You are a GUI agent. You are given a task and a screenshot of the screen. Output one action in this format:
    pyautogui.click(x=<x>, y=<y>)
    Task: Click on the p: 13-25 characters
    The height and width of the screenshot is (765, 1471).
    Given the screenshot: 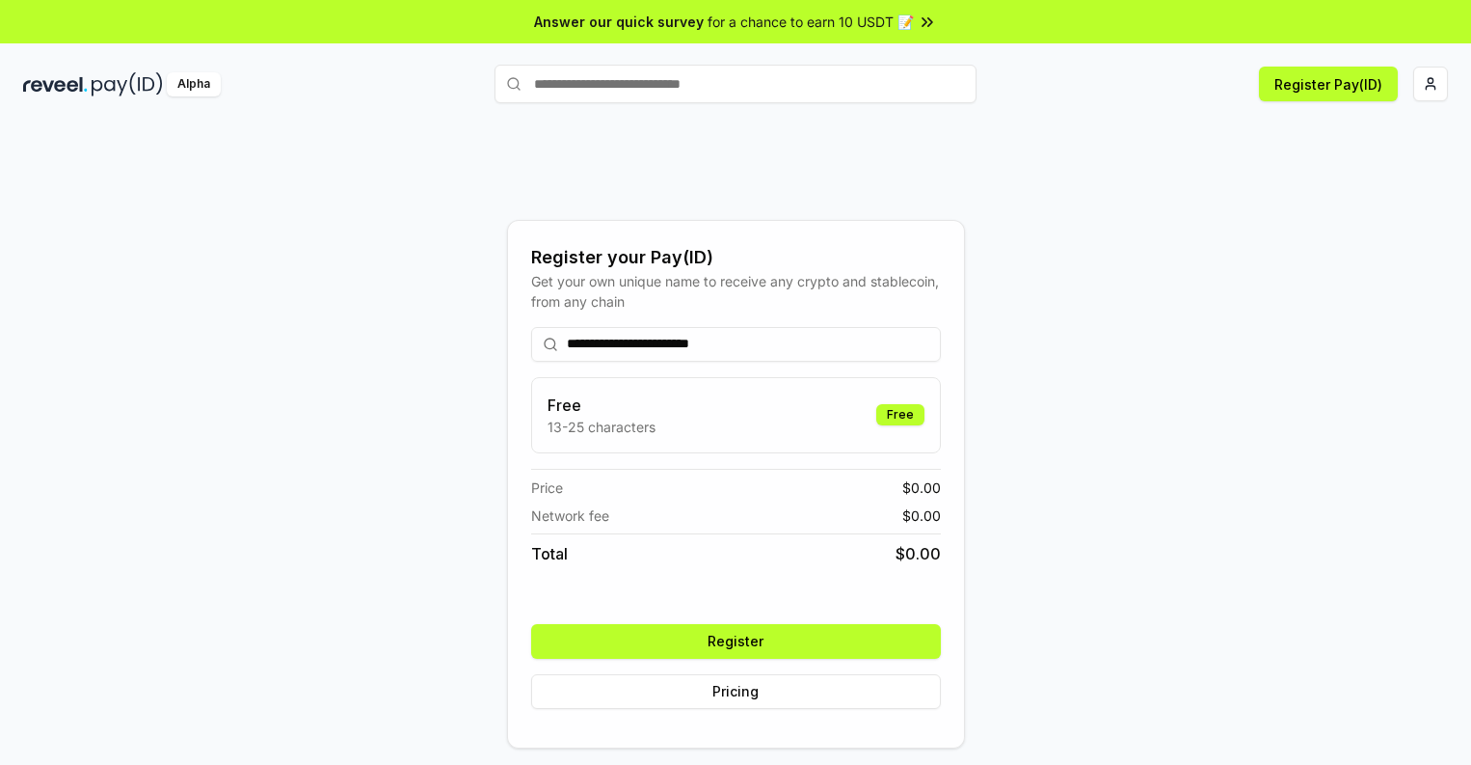 What is the action you would take?
    pyautogui.click(x=602, y=426)
    